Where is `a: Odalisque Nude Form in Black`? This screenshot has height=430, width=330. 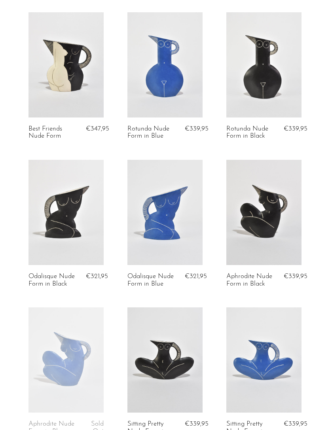
a: Odalisque Nude Form in Black is located at coordinates (52, 280).